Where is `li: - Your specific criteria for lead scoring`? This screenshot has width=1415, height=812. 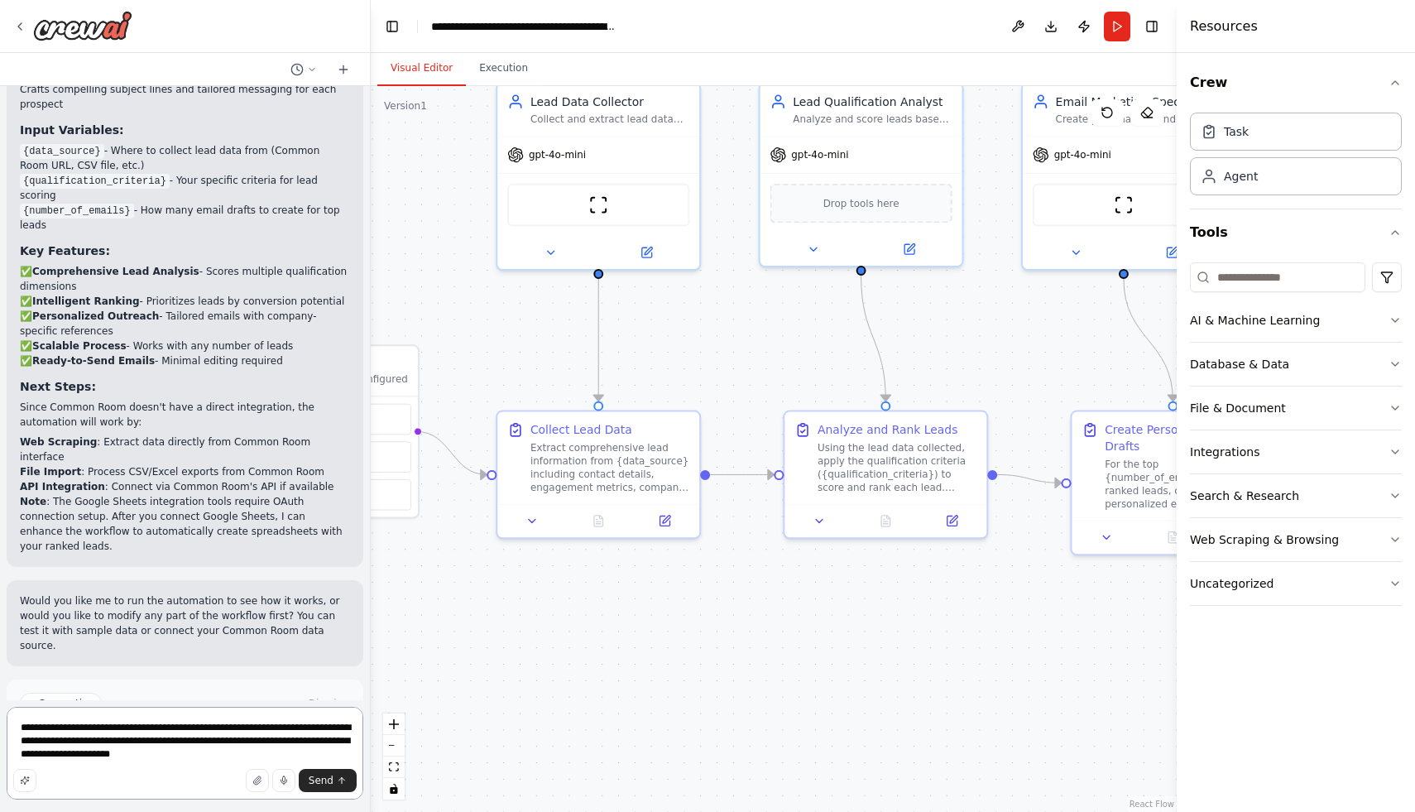 li: - Your specific criteria for lead scoring is located at coordinates (185, 188).